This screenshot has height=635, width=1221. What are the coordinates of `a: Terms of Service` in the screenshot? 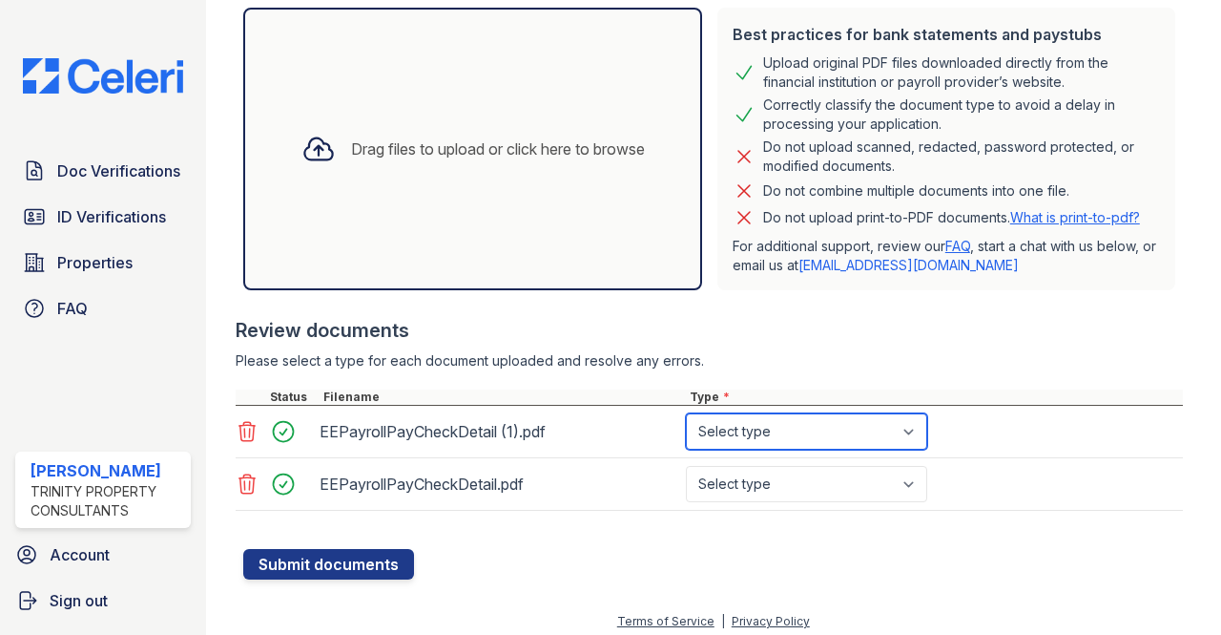 It's located at (666, 620).